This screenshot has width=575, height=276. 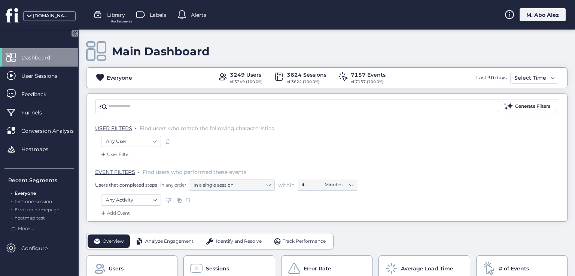 What do you see at coordinates (491, 78) in the screenshot?
I see `div: Last 30 days` at bounding box center [491, 78].